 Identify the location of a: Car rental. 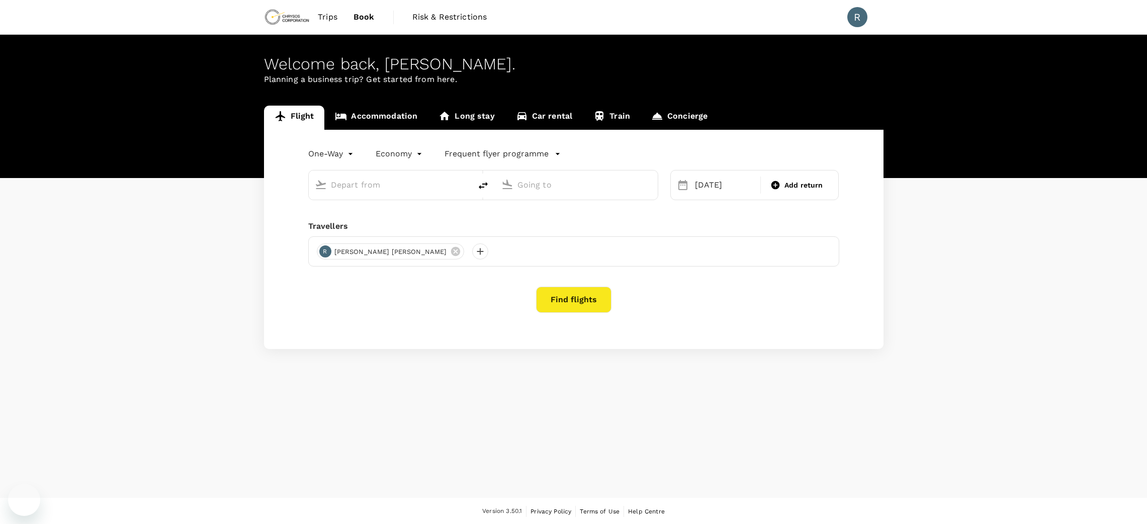
(544, 118).